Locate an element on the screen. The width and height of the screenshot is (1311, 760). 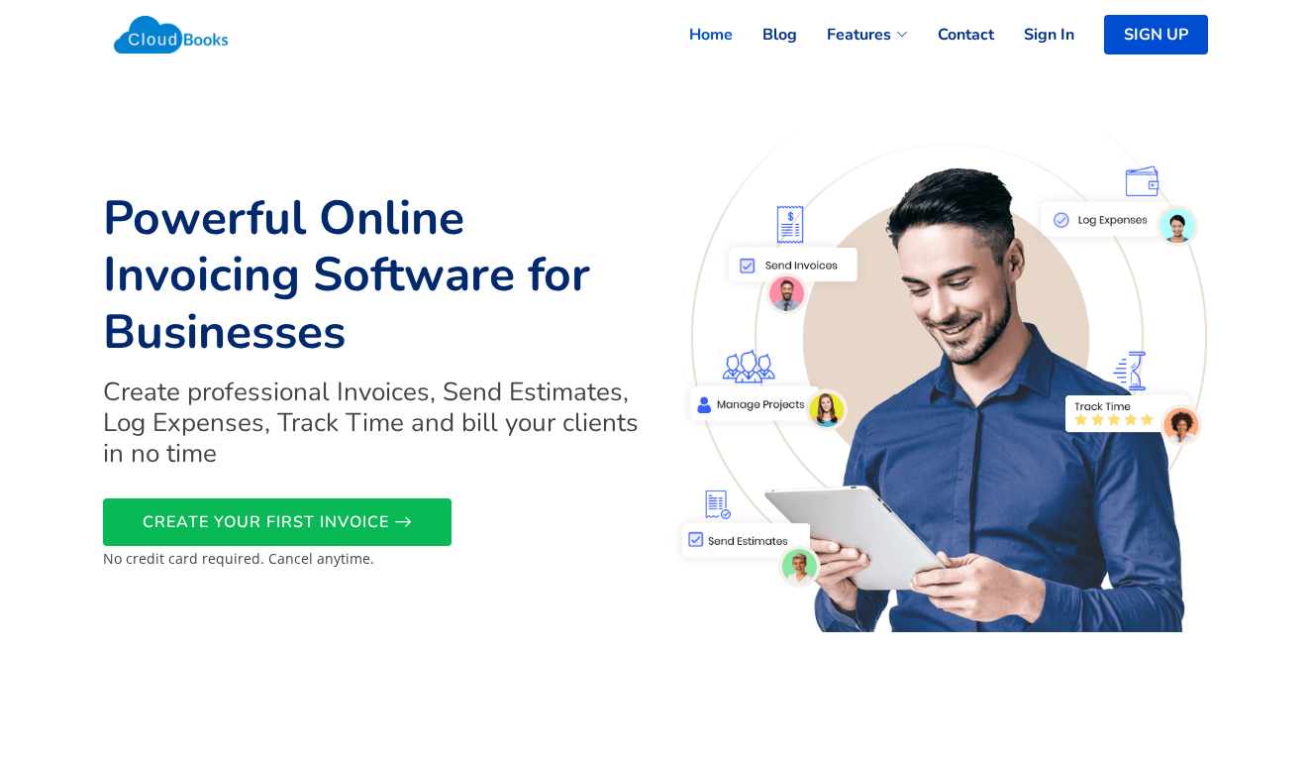
a: Sign In is located at coordinates (1034, 35).